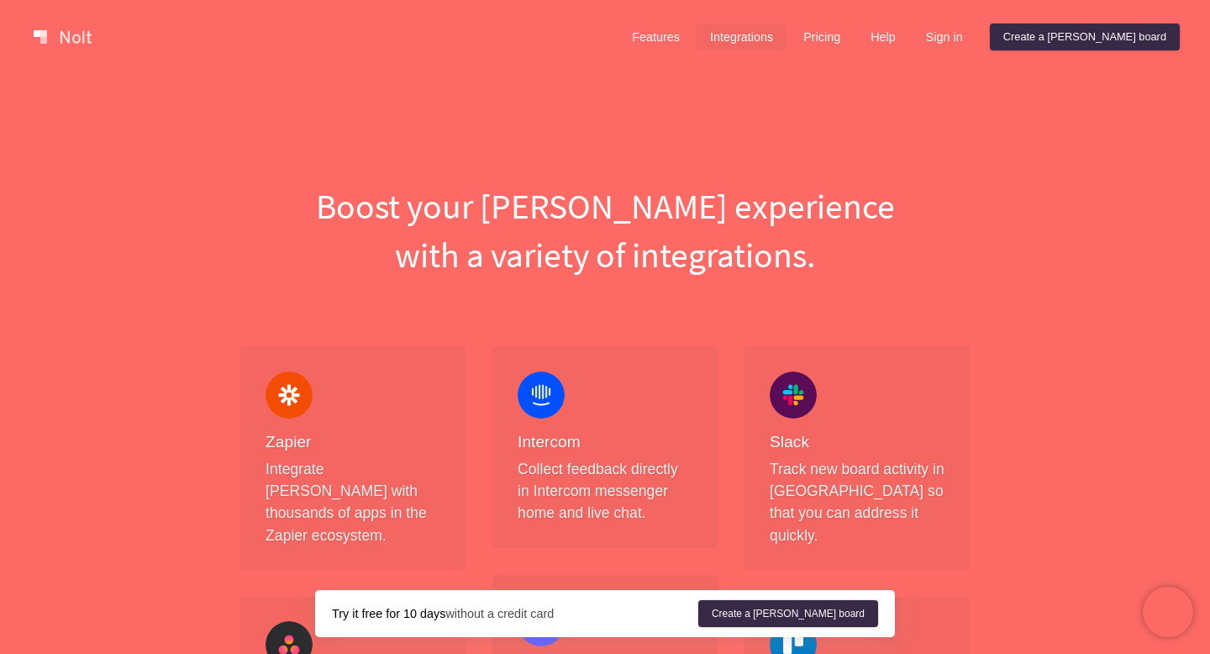 This screenshot has height=654, width=1210. I want to click on a: Features, so click(655, 37).